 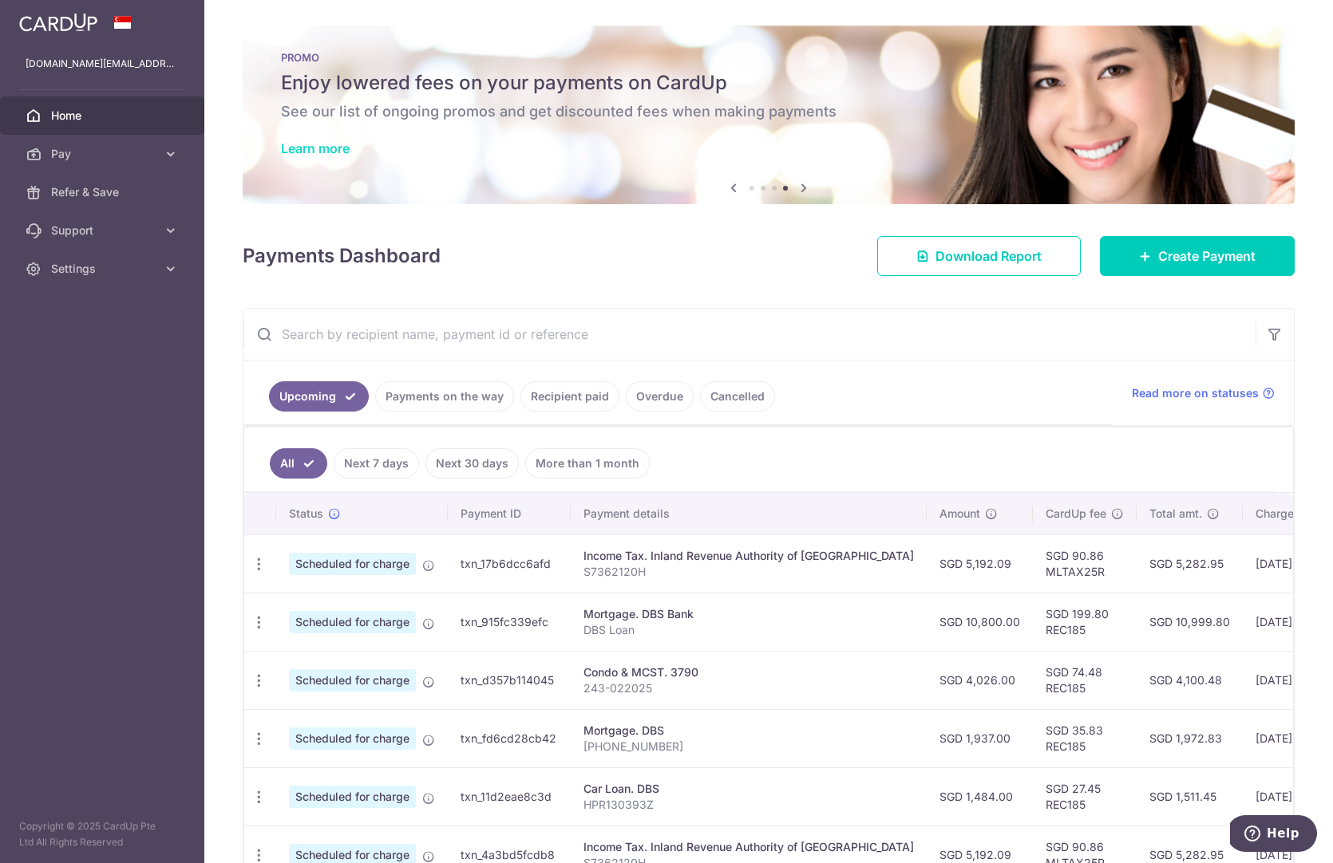 I want to click on td: SGD 10,800.00, so click(x=979, y=622).